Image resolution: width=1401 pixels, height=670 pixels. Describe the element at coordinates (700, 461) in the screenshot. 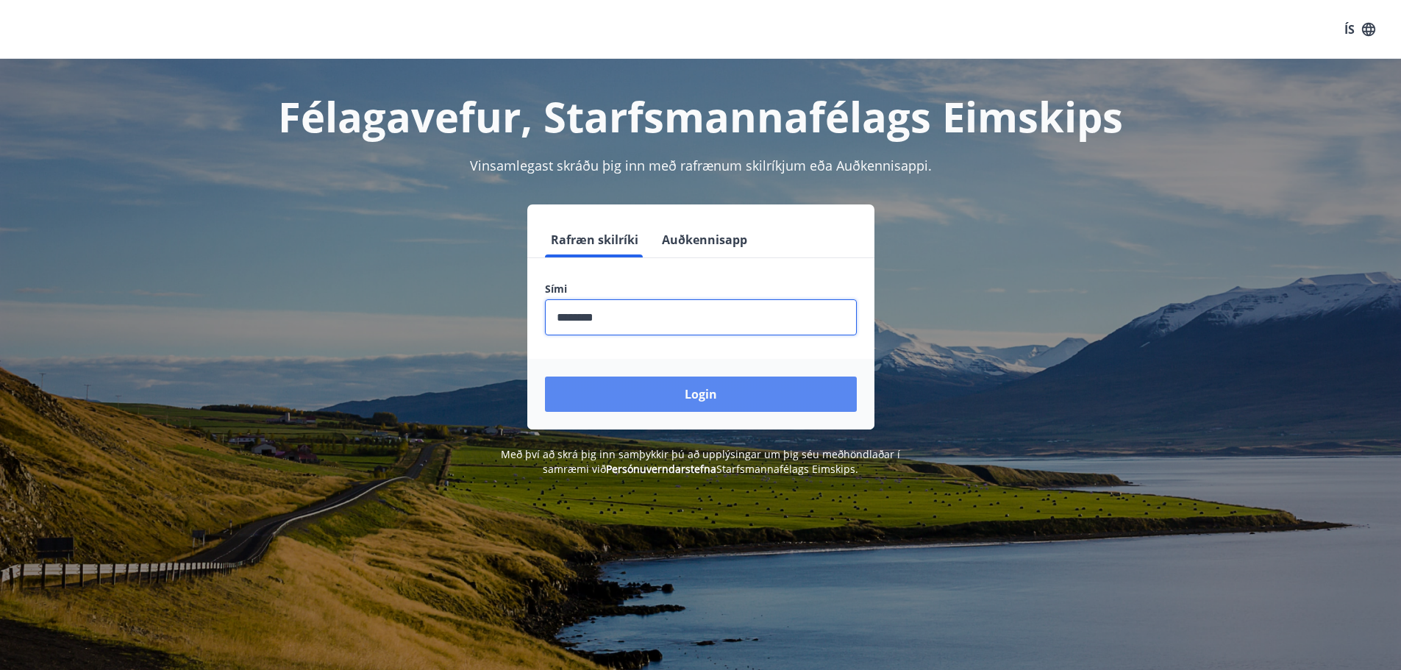

I see `span: Með því að skrá þig inn samþykkir þú að upplýsingar um þig séu meðhöndlaðar í samræmi við Starfsm...` at that location.